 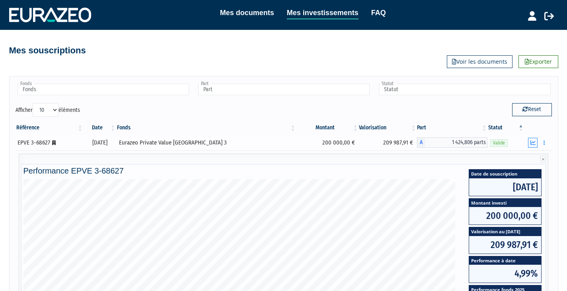 What do you see at coordinates (388, 143) in the screenshot?
I see `td: 209 987,91 €` at bounding box center [388, 143].